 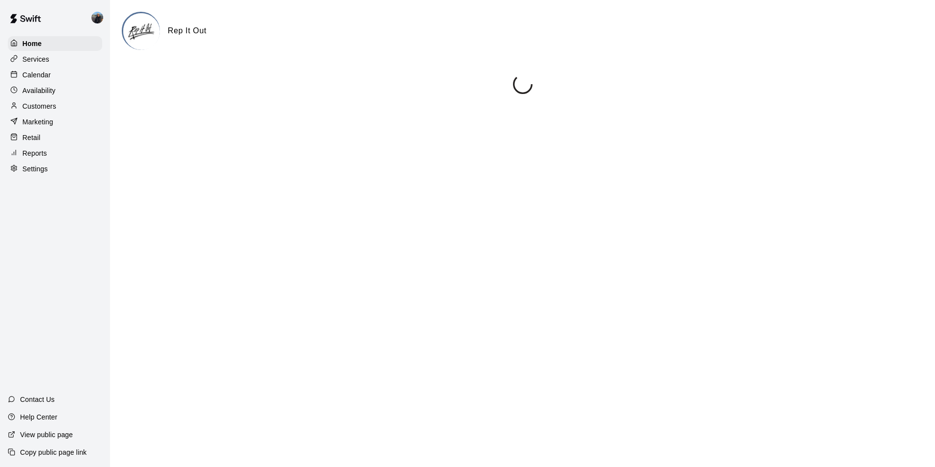 I want to click on p: View public page, so click(x=46, y=434).